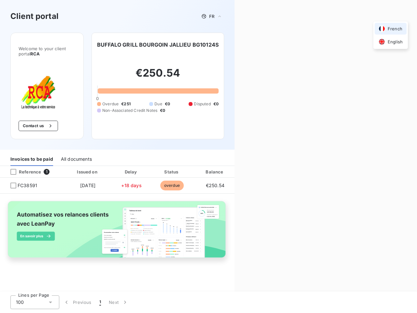 The width and height of the screenshot is (417, 313). Describe the element at coordinates (110, 104) in the screenshot. I see `span: Overdue` at that location.